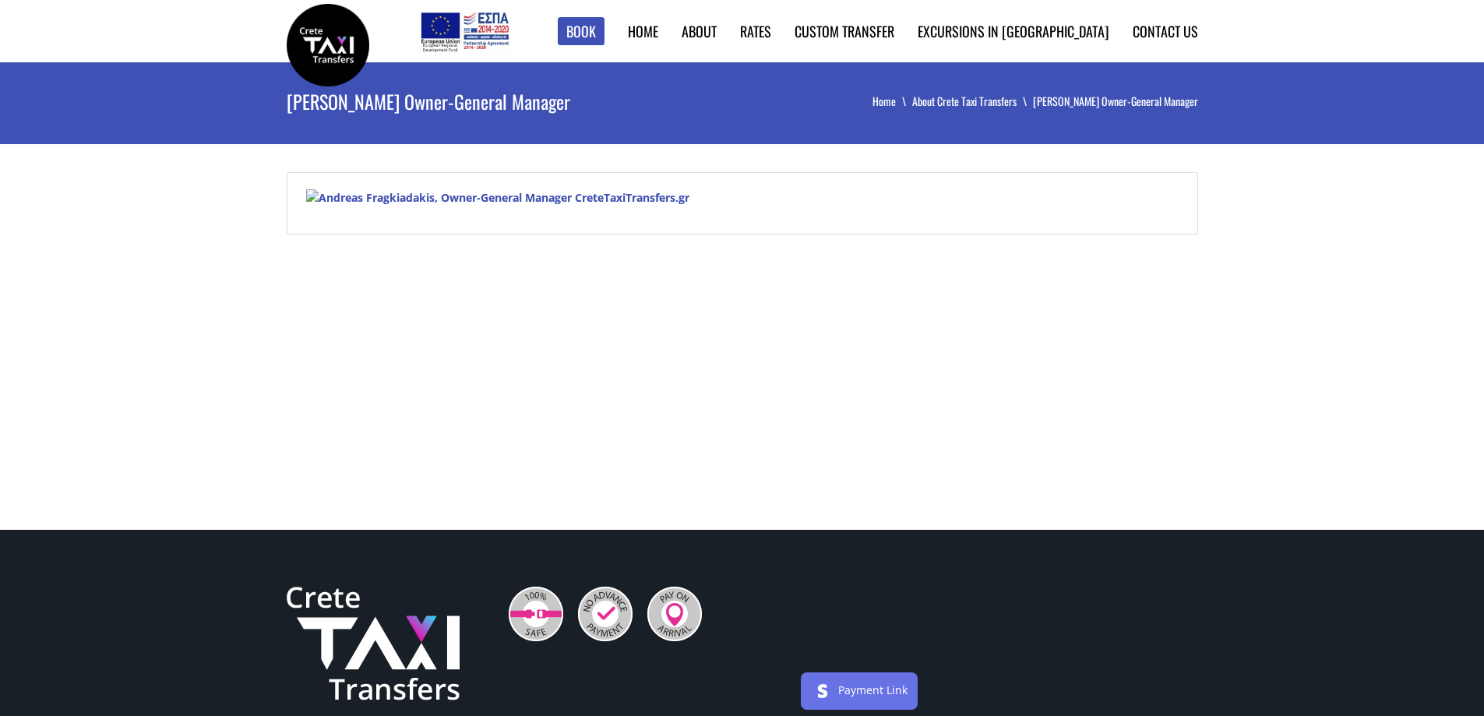 The height and width of the screenshot is (716, 1484). What do you see at coordinates (675, 614) in the screenshot?
I see `img: Pay On Arrival` at bounding box center [675, 614].